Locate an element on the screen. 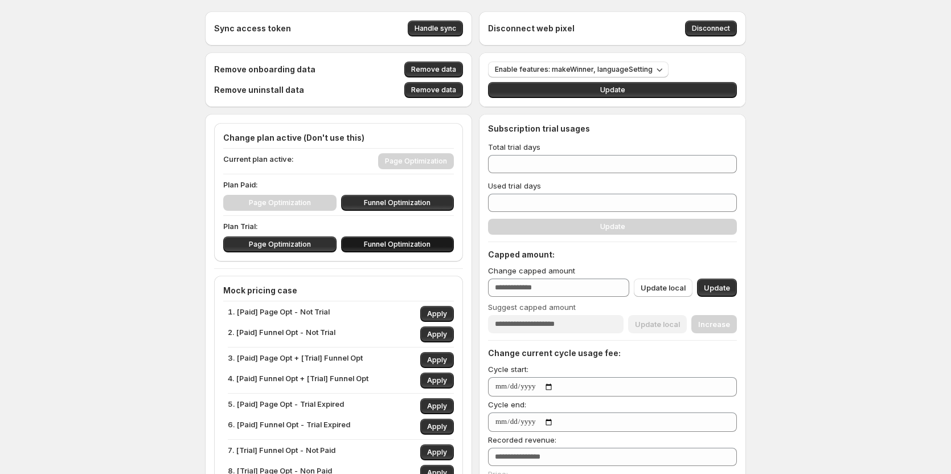  p: Plan Trial: is located at coordinates (338, 226).